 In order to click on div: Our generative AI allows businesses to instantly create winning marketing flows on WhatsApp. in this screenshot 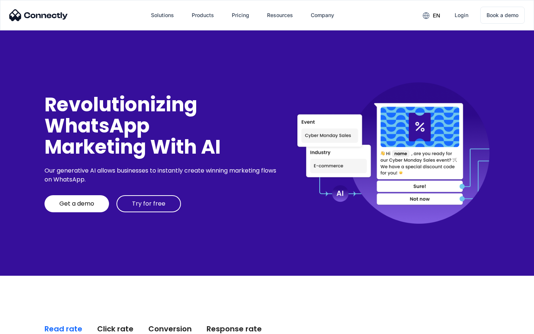, I will do `click(162, 175)`.